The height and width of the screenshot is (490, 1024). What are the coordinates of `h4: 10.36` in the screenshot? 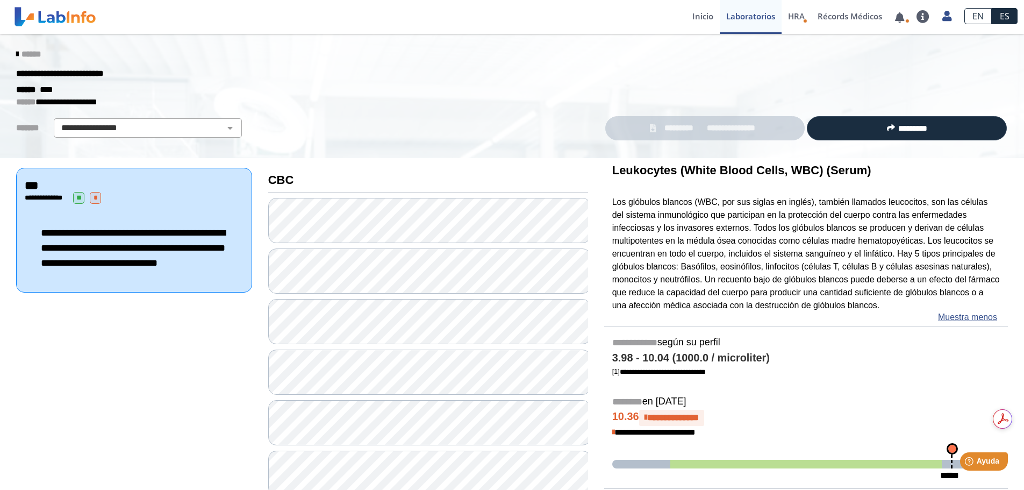 It's located at (806, 418).